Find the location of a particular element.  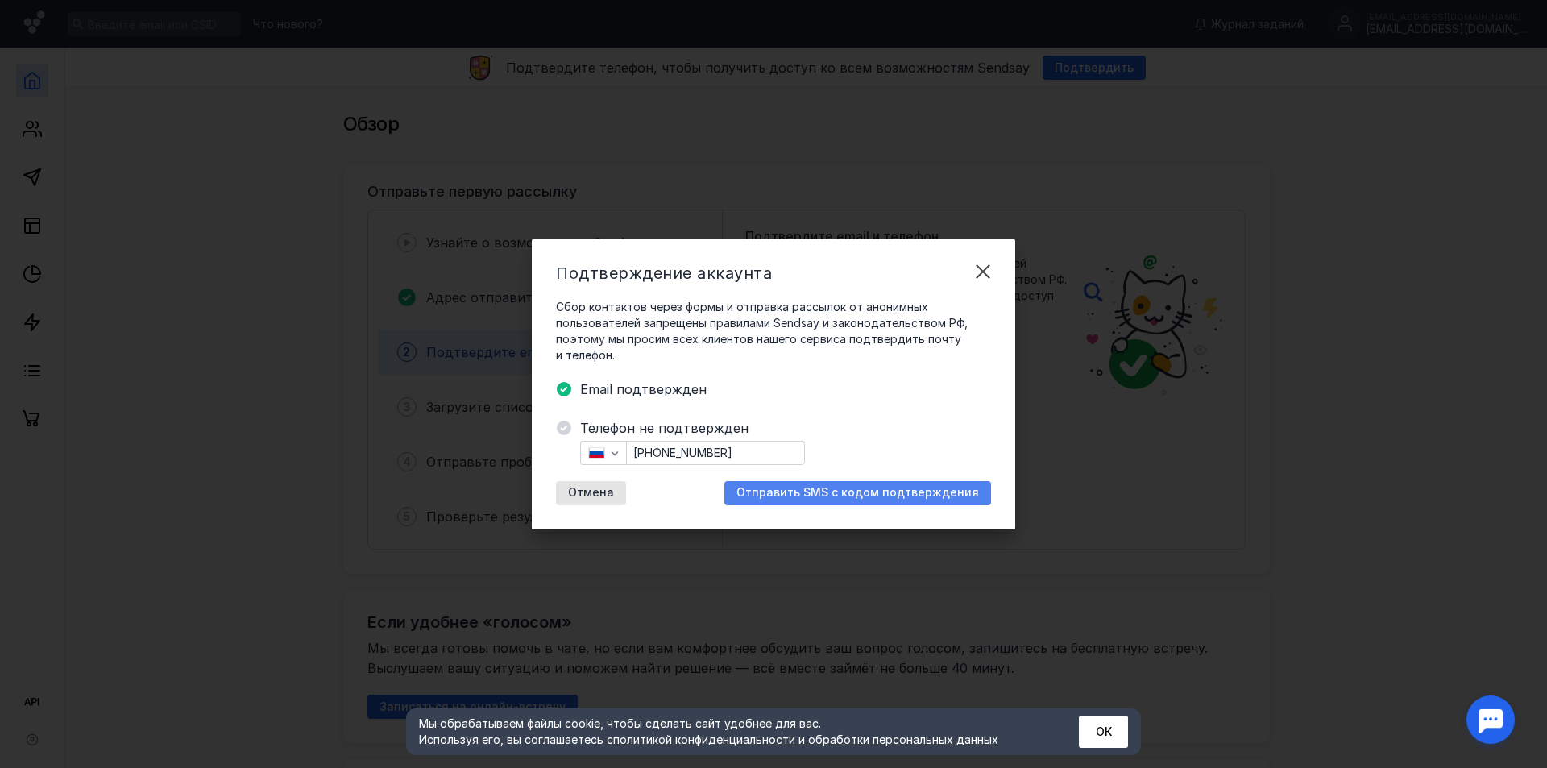

span: Отмена is located at coordinates (591, 492).